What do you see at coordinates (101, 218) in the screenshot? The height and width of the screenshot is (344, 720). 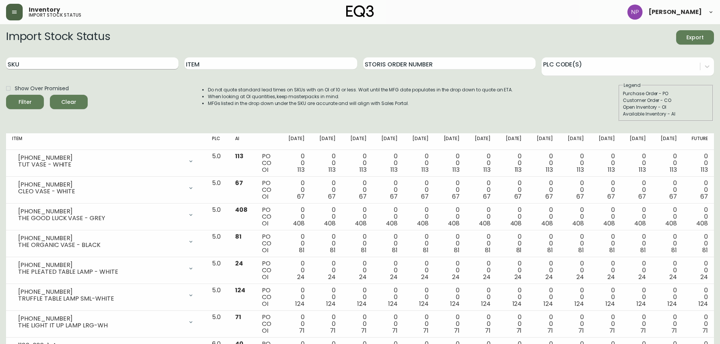 I see `div: THE GOOD LUCK VASE - GREY` at bounding box center [101, 218].